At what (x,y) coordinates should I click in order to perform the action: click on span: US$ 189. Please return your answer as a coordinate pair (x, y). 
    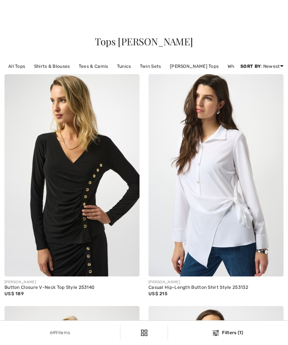
    Looking at the image, I should click on (14, 294).